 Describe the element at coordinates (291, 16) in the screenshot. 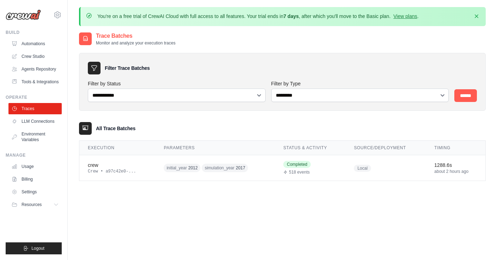

I see `strong: 7 days` at that location.